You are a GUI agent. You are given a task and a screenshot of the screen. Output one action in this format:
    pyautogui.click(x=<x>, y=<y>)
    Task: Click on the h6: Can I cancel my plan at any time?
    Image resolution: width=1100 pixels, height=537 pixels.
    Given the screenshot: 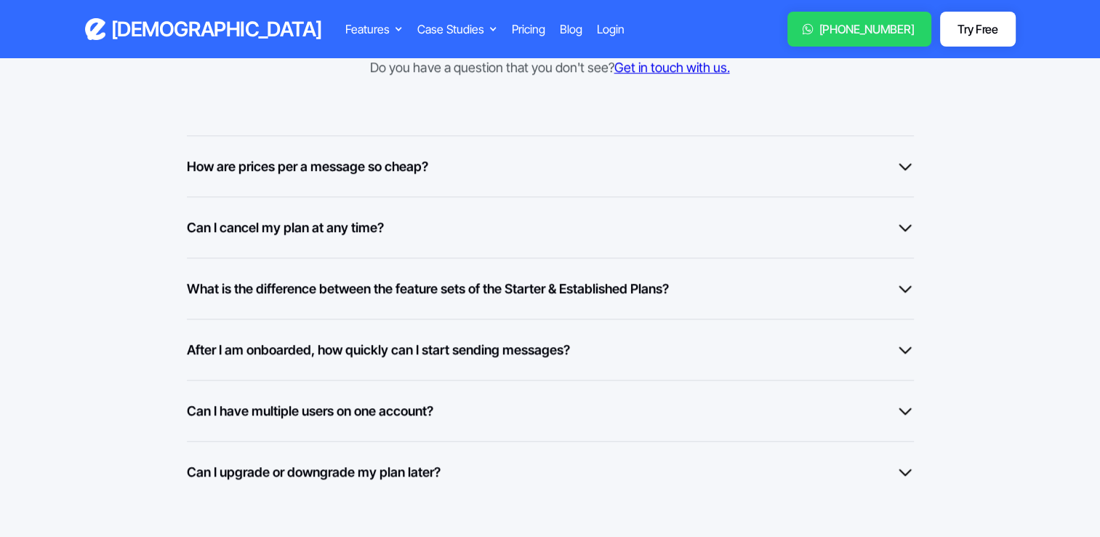 What is the action you would take?
    pyautogui.click(x=285, y=227)
    